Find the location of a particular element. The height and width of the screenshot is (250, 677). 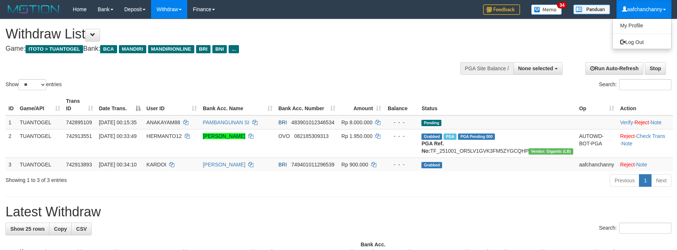

a: CSV is located at coordinates (81, 229).